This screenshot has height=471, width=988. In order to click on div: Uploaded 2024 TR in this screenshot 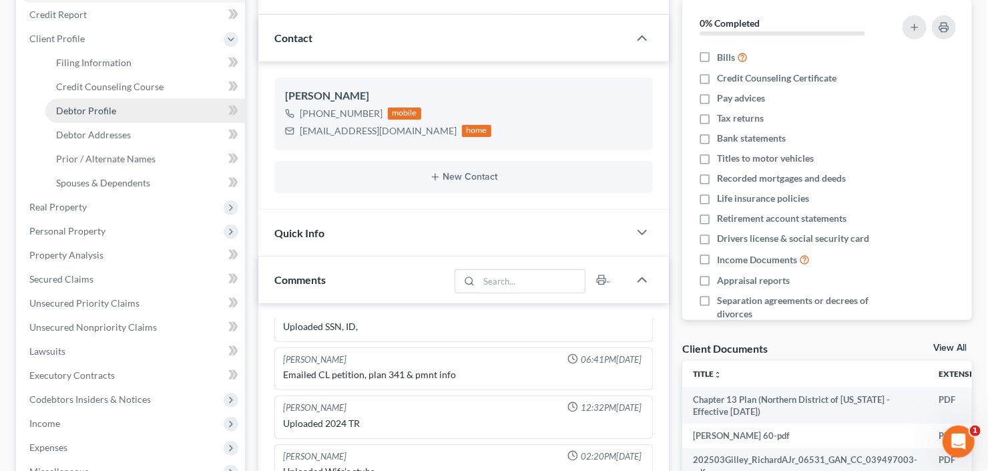, I will do `click(463, 423)`.